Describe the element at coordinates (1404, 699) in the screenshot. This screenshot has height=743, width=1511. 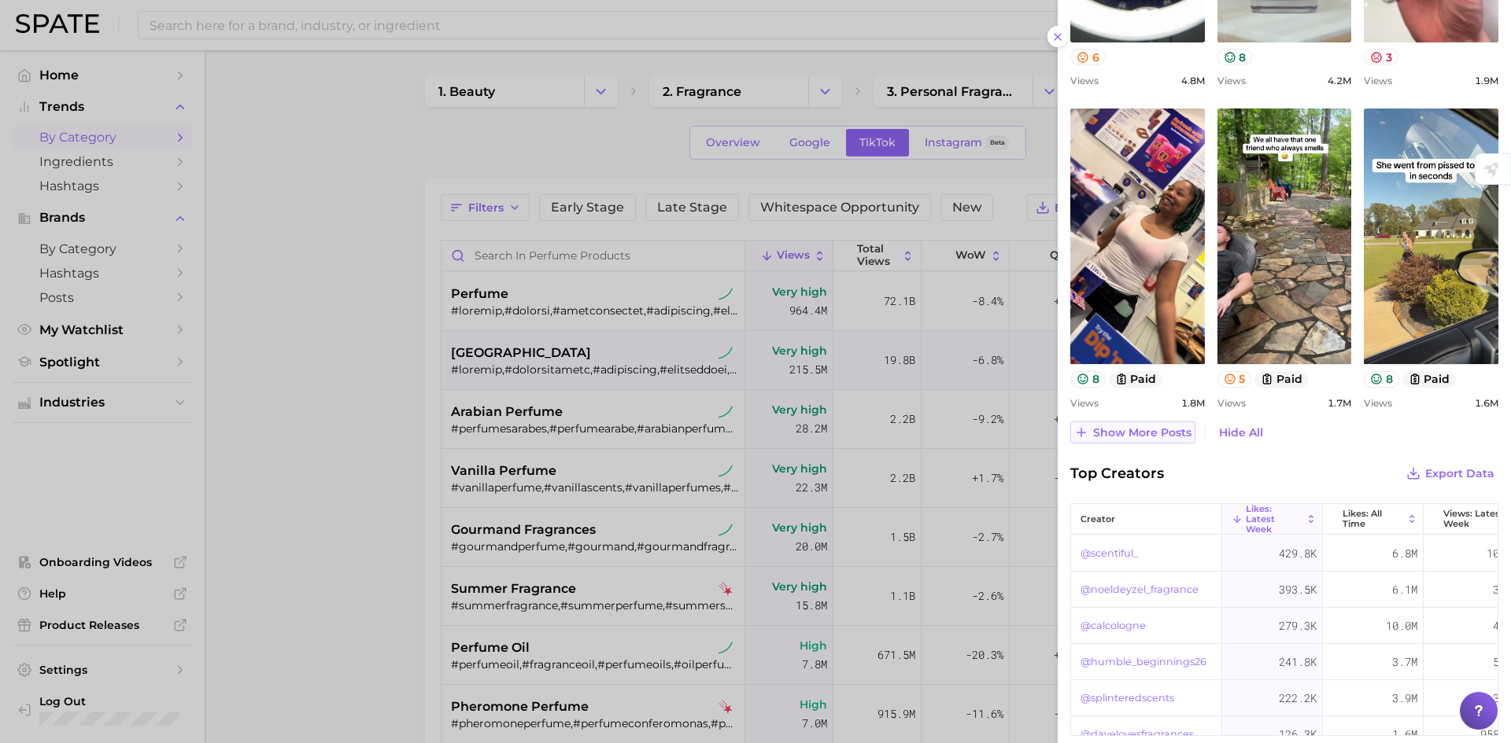
I see `span: 3.9m` at that location.